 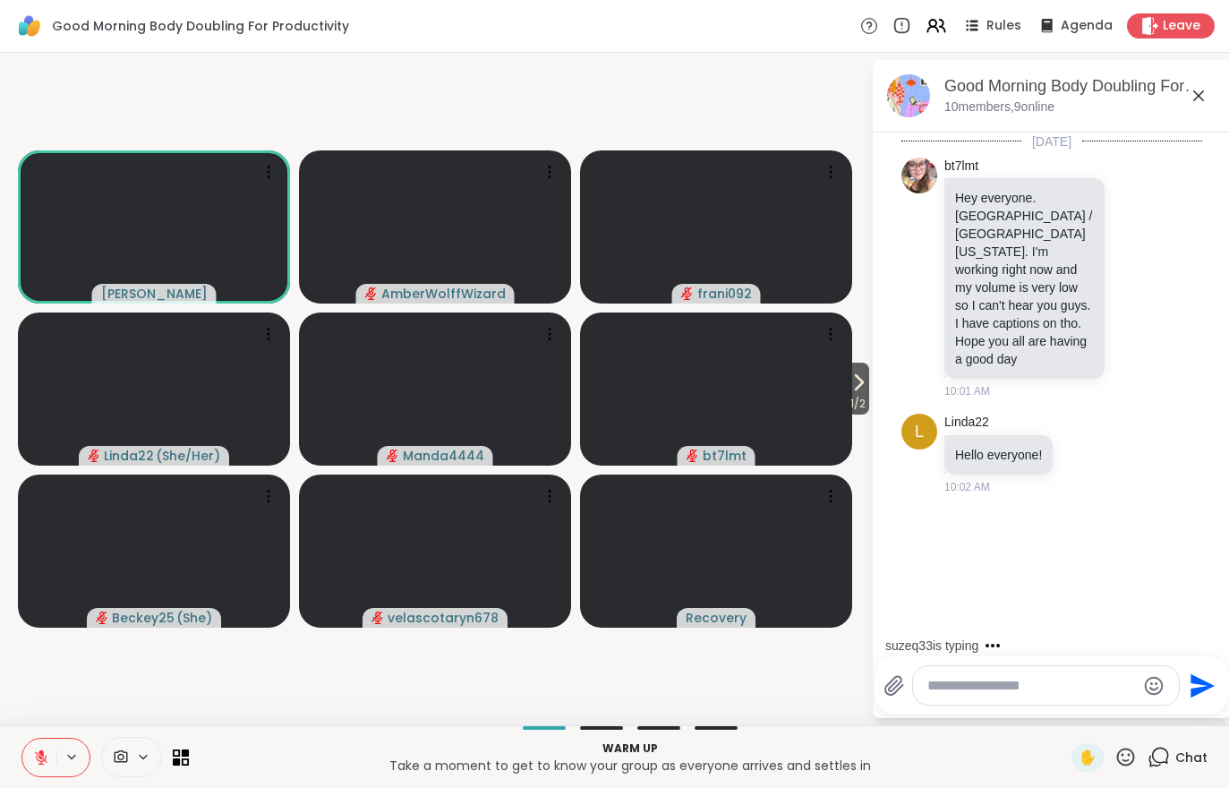 I want to click on button: 1/2, so click(x=858, y=389).